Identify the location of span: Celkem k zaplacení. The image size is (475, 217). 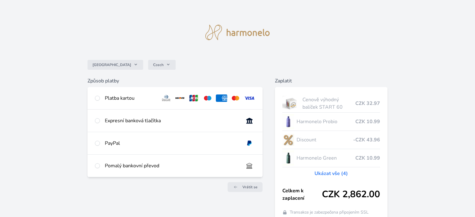
(302, 195).